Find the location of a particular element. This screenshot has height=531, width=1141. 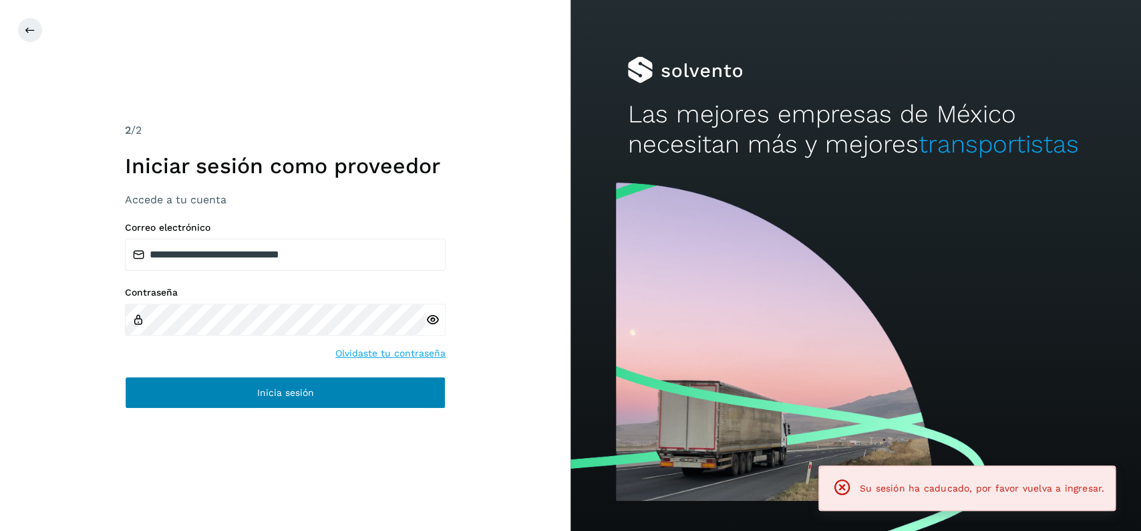

span: 2 is located at coordinates (128, 130).